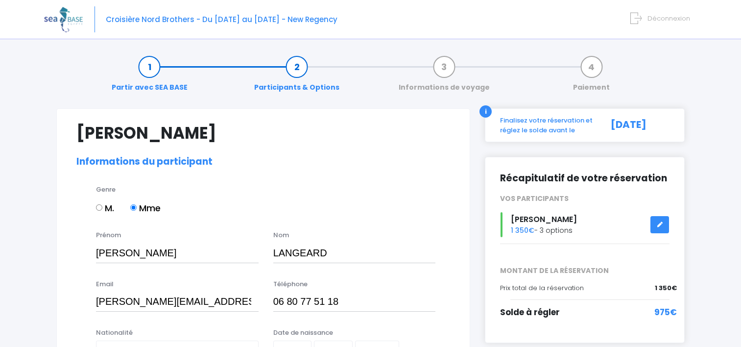  I want to click on h2: Récapitulatif de votre réservation, so click(585, 178).